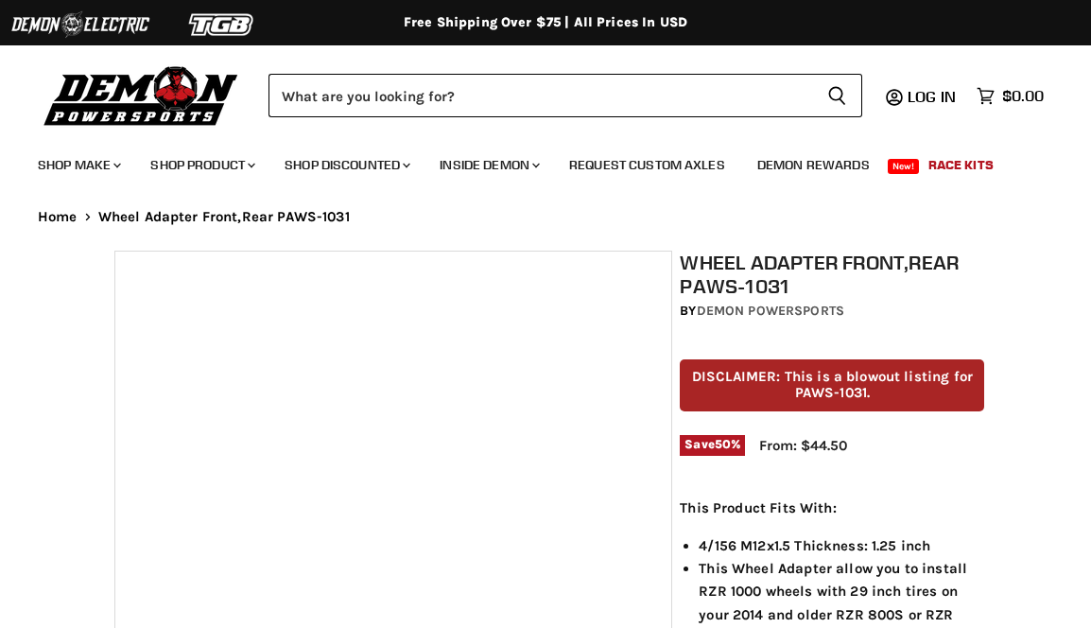  Describe the element at coordinates (222, 25) in the screenshot. I see `img: TGB Logo 2` at that location.